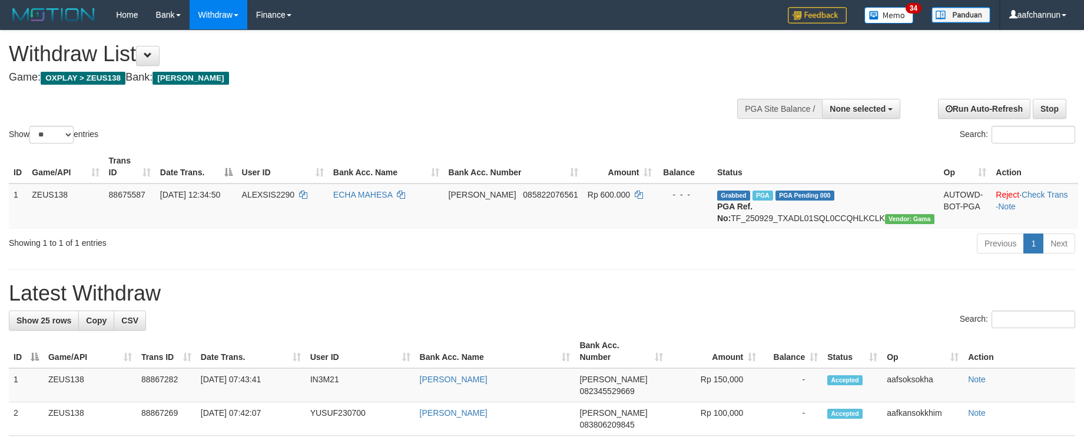  I want to click on h1: Withdraw List, so click(360, 54).